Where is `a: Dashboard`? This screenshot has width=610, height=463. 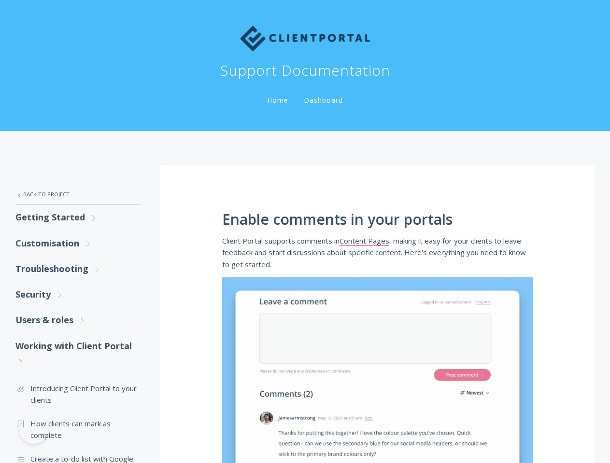
a: Dashboard is located at coordinates (323, 100).